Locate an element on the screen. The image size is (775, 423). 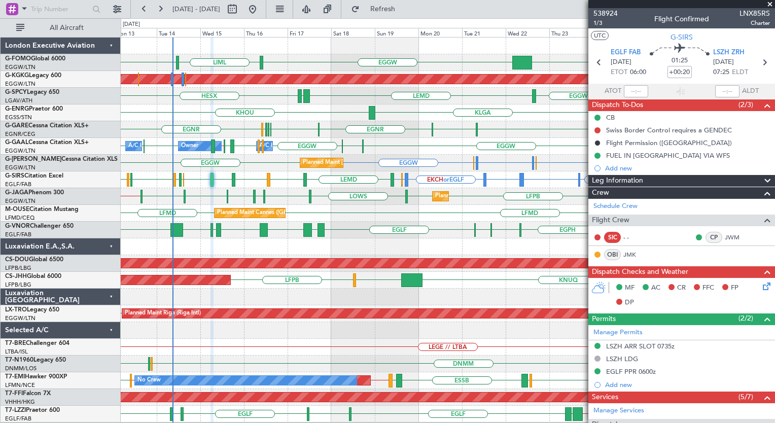
div: Owner is located at coordinates (190, 146).